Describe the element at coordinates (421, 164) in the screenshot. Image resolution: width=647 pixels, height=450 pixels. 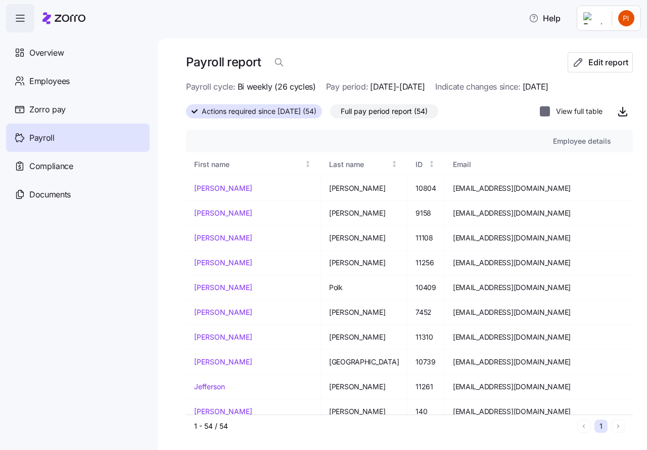
I see `div: ID` at that location.